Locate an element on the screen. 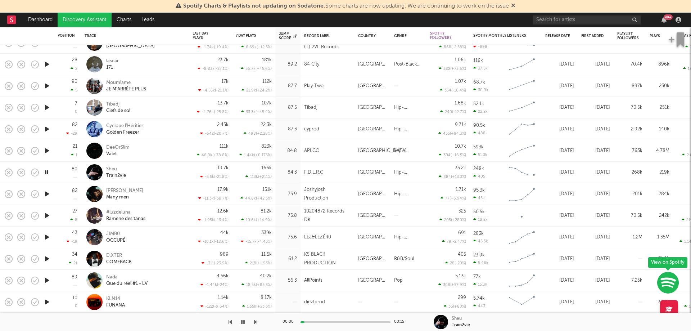 This screenshot has width=691, height=331. div: 251k is located at coordinates (659, 108).